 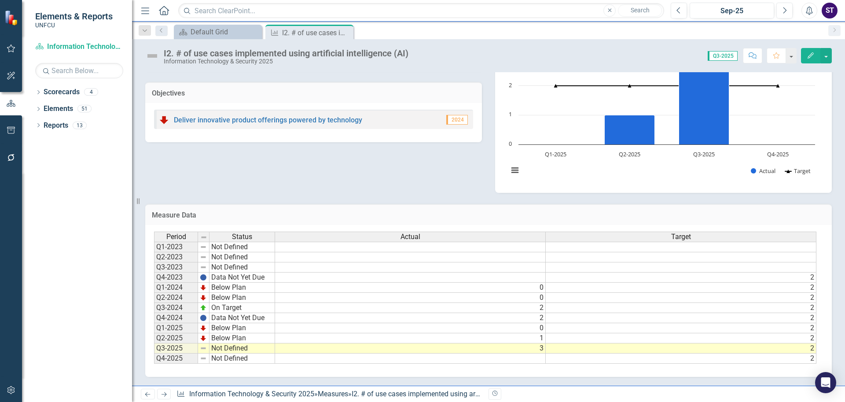 I want to click on img: zOikAAAAAElFTkSuQmCC, so click(x=203, y=308).